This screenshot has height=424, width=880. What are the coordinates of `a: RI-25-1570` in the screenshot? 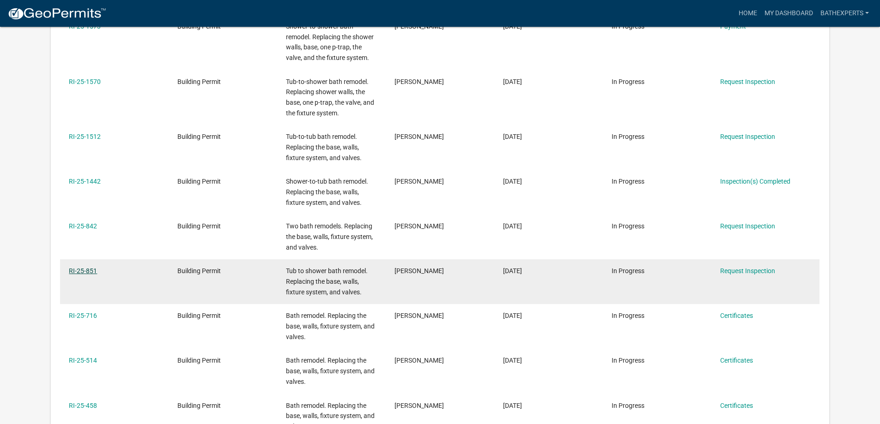 It's located at (85, 82).